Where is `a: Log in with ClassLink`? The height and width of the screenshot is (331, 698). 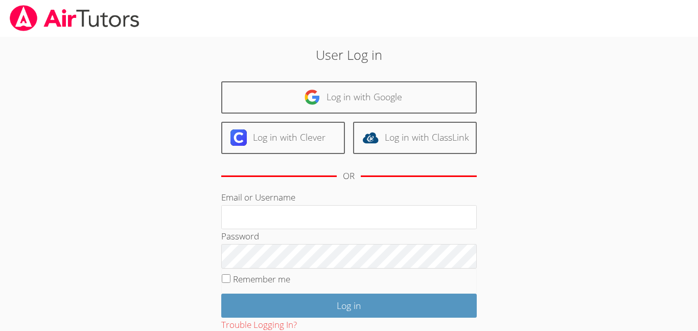 a: Log in with ClassLink is located at coordinates (415, 137).